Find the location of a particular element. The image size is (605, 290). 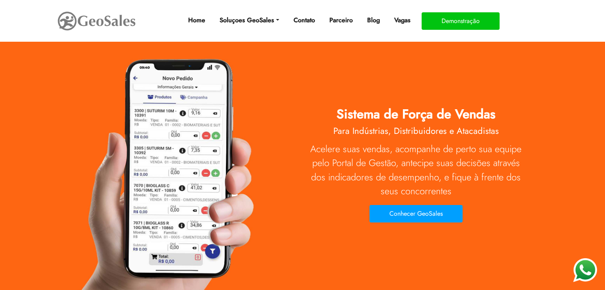

img: GeoSales is located at coordinates (97, 21).